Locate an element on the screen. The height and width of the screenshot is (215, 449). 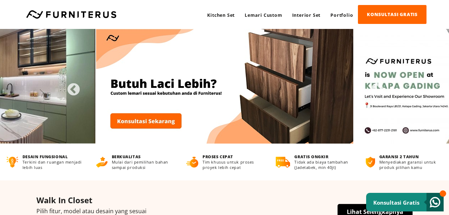
h4: GARANSI 2 TAHUN is located at coordinates (410, 156).